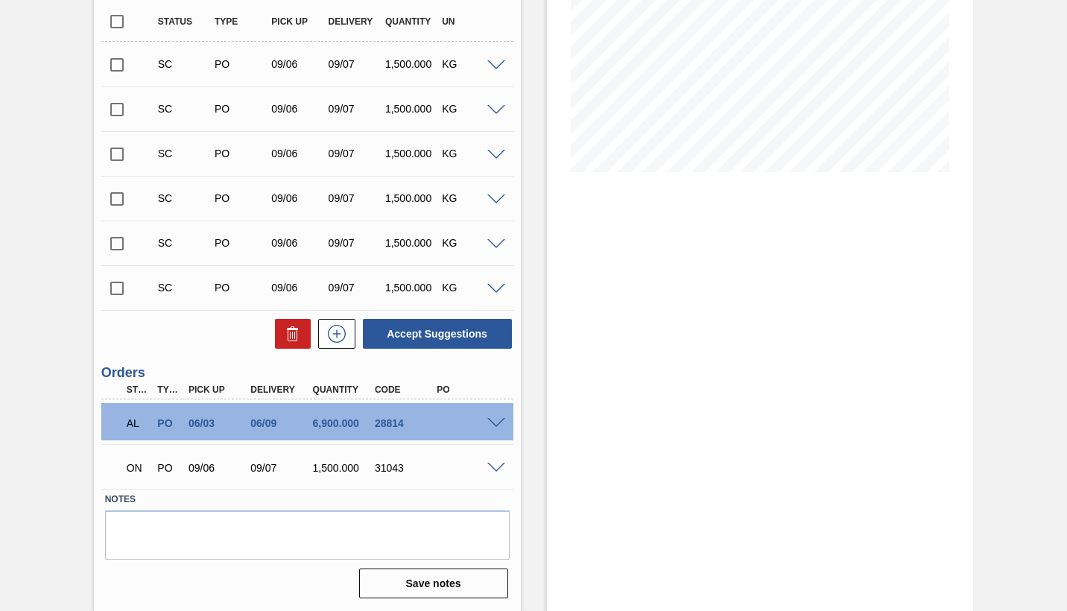 This screenshot has height=611, width=1067. What do you see at coordinates (434, 334) in the screenshot?
I see `div: Accept Suggestions` at bounding box center [434, 334].